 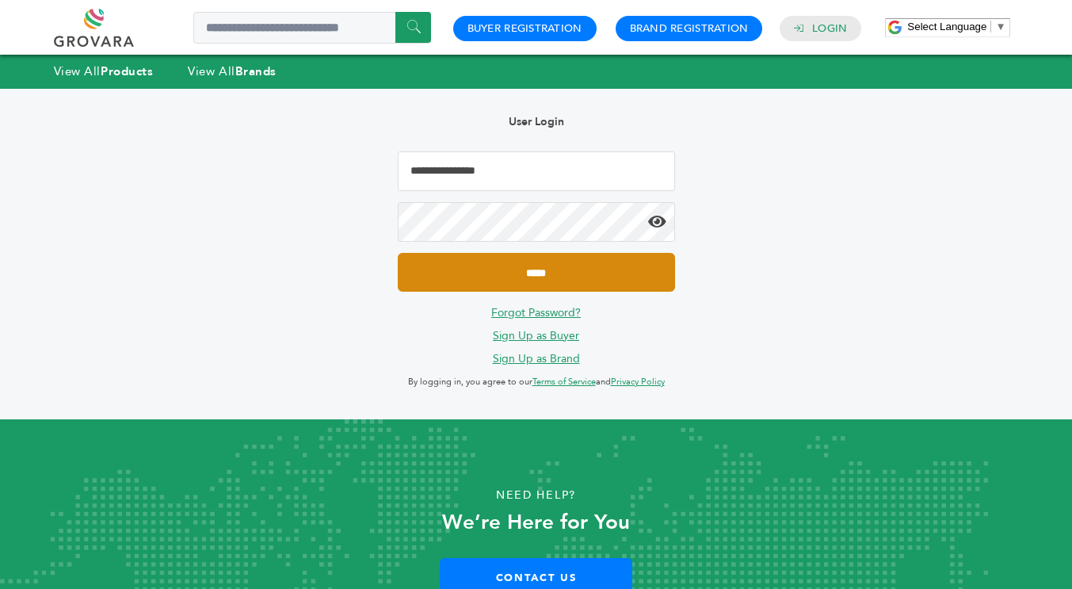 I want to click on a: View AllProducts, so click(x=104, y=71).